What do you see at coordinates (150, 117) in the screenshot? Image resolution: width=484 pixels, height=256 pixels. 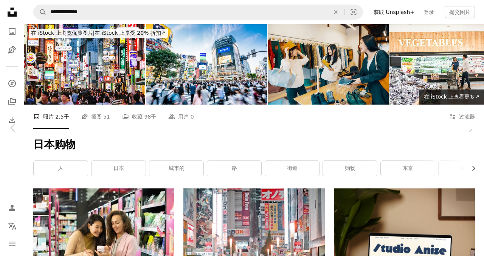 I see `font: 98千` at bounding box center [150, 117].